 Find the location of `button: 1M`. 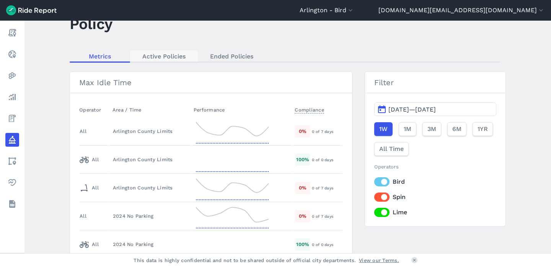

button: 1M is located at coordinates (407, 129).